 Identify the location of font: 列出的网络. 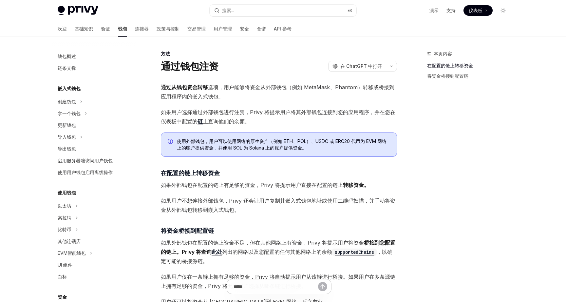
(235, 252).